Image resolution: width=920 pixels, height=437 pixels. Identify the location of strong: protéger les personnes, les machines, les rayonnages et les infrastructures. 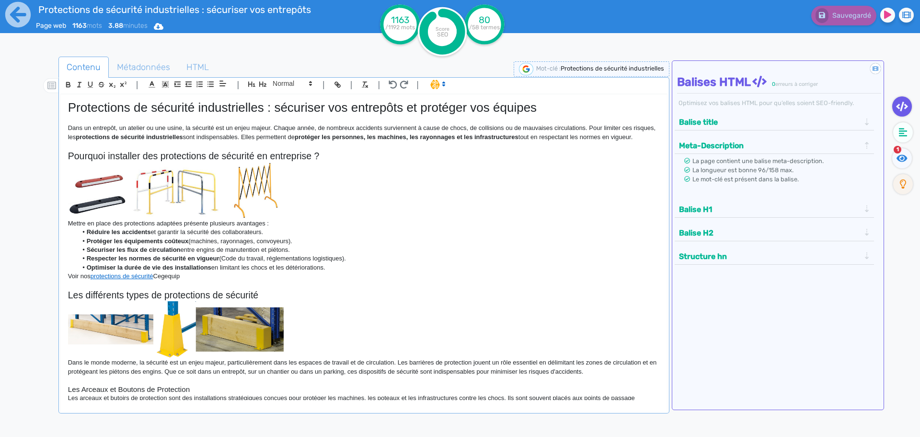
(406, 137).